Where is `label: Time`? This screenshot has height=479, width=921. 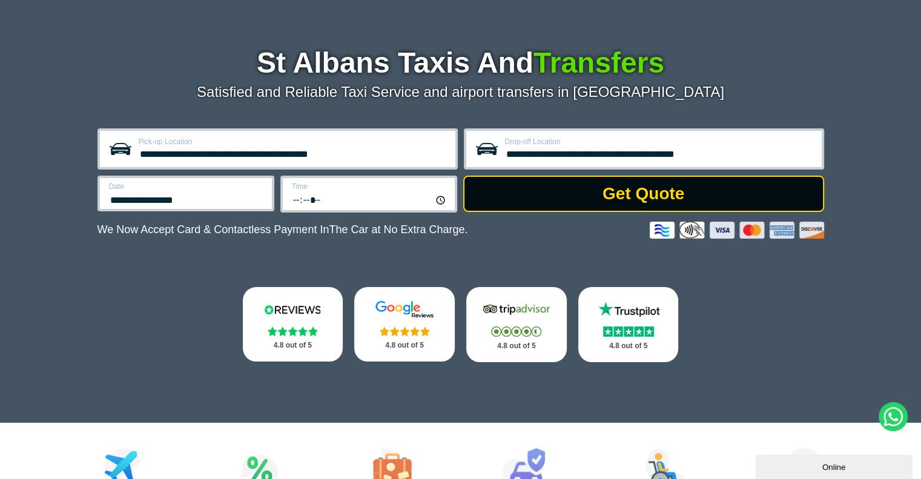
label: Time is located at coordinates (369, 187).